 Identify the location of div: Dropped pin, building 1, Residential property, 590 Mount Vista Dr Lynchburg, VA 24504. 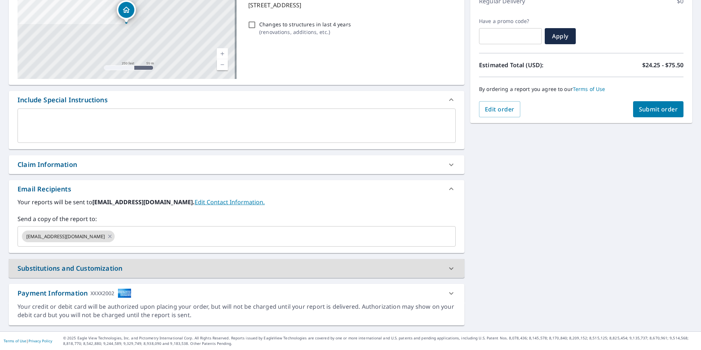
(126, 12).